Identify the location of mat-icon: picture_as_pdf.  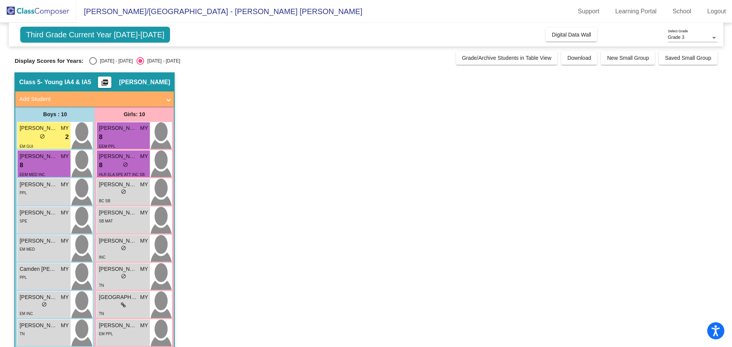
(105, 84).